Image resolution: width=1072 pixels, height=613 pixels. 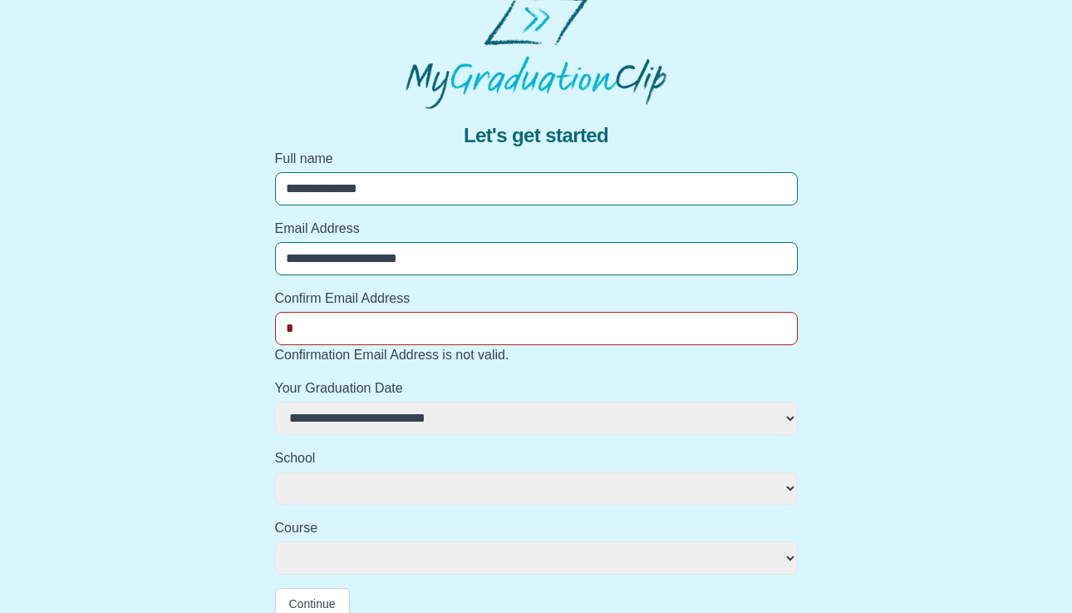 I want to click on label: Course, so click(x=536, y=528).